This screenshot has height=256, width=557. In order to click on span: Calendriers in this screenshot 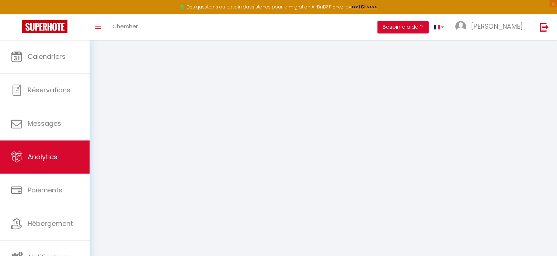, I will do `click(46, 56)`.